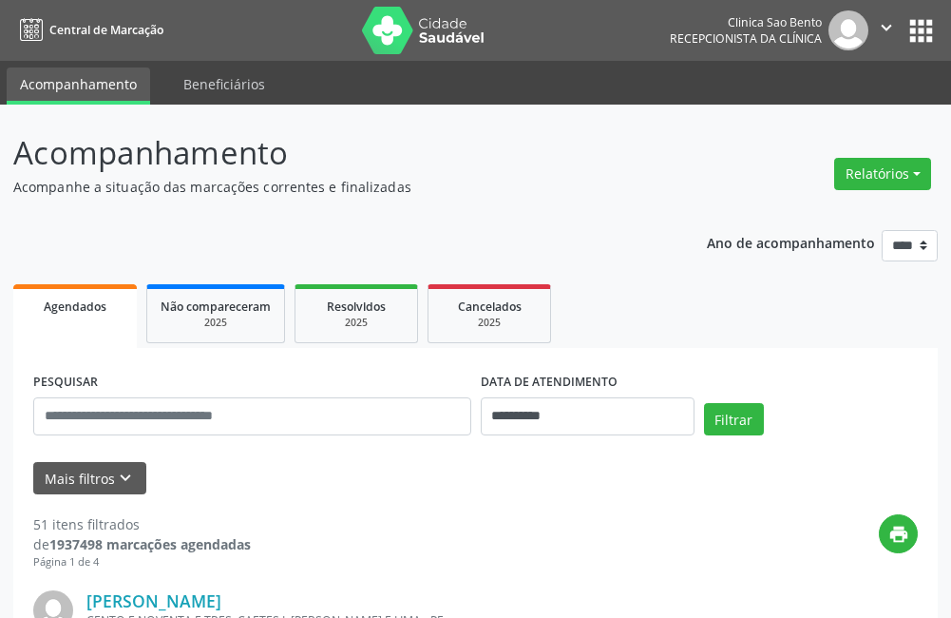 The image size is (951, 618). I want to click on button: print, so click(898, 533).